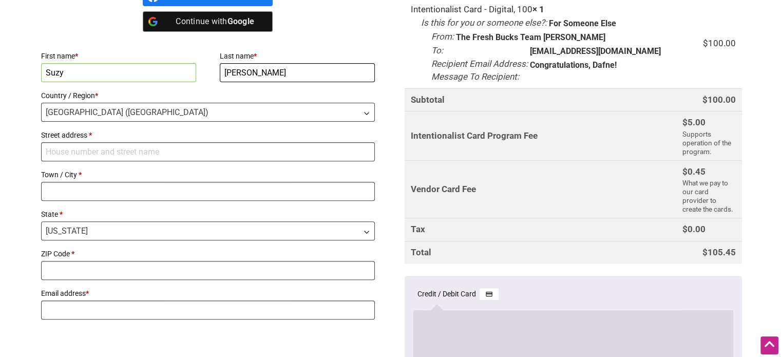  I want to click on bdi: 0.45, so click(694, 171).